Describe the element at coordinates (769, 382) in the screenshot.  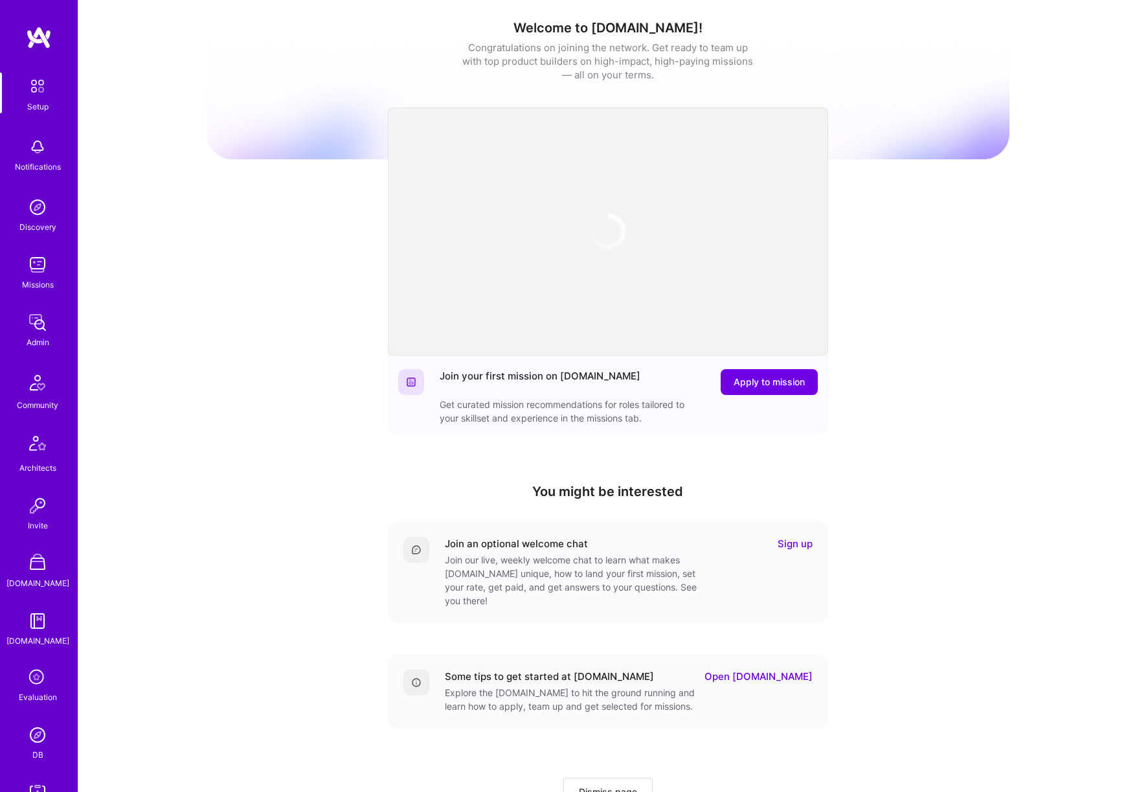
I see `button: Apply to mission` at that location.